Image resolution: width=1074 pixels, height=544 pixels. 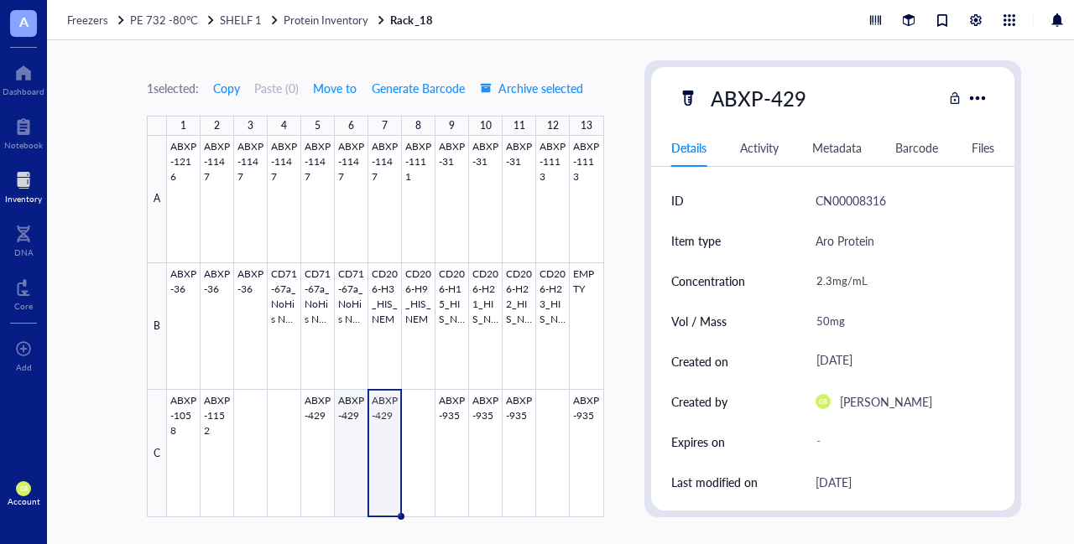 What do you see at coordinates (23, 252) in the screenshot?
I see `div: DNA` at bounding box center [23, 252].